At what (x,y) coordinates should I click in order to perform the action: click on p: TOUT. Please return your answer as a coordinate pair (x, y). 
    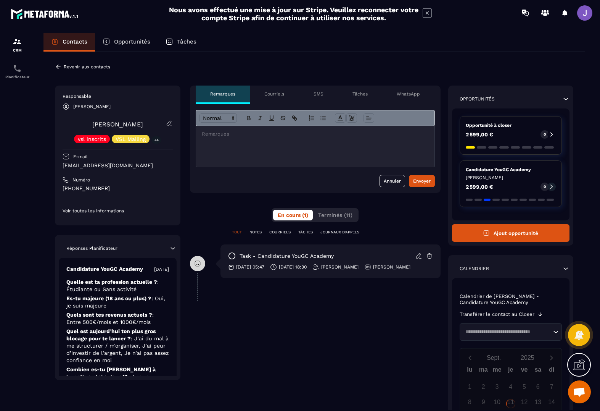
    Looking at the image, I should click on (237, 232).